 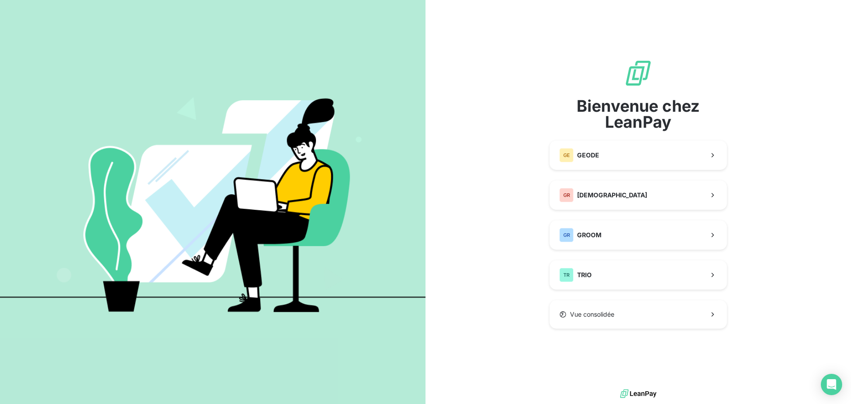 What do you see at coordinates (638, 393) in the screenshot?
I see `img: logo` at bounding box center [638, 393].